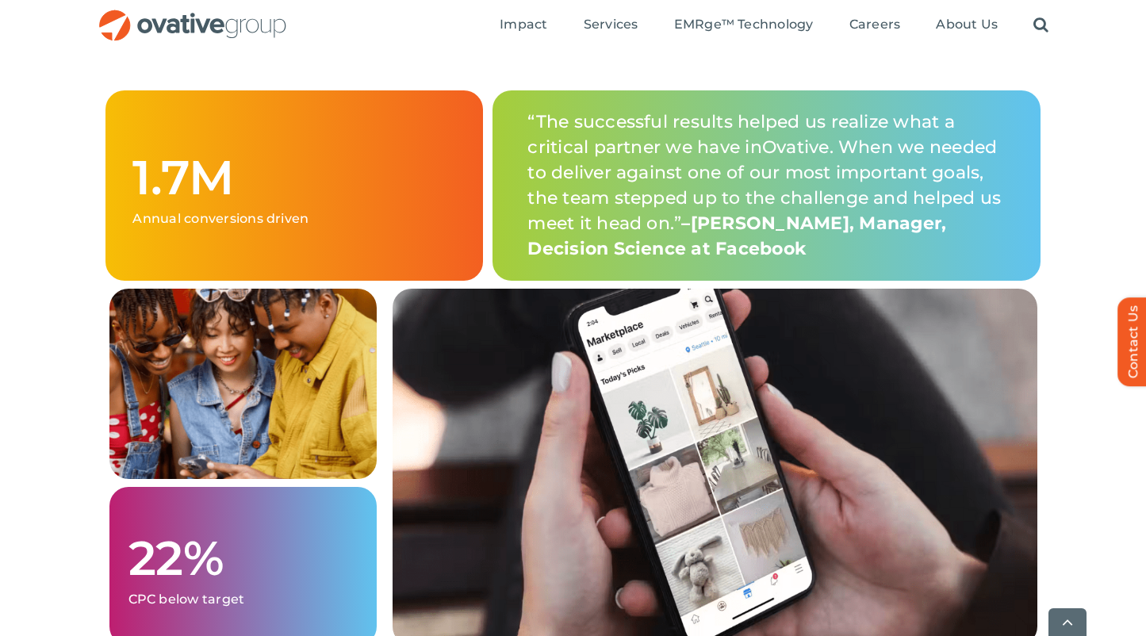  What do you see at coordinates (243, 558) in the screenshot?
I see `h1: 22%` at bounding box center [243, 558].